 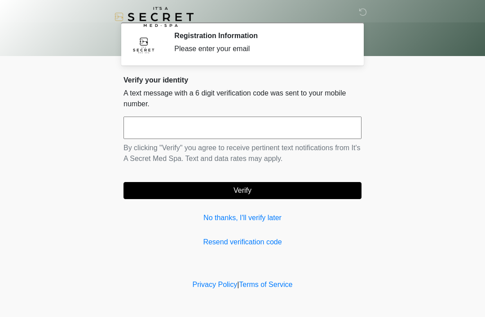 What do you see at coordinates (242, 80) in the screenshot?
I see `h2: Verify your identity` at bounding box center [242, 80].